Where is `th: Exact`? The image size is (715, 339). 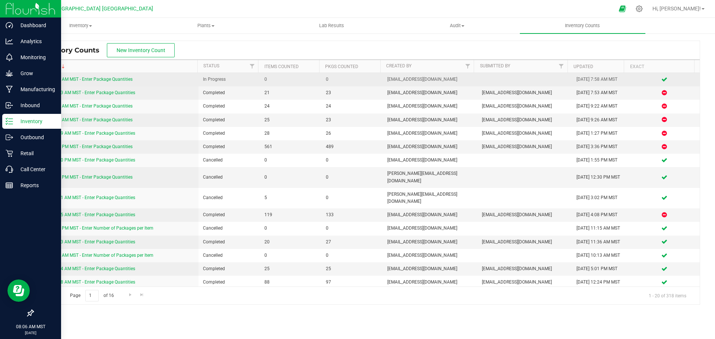 th: Exact is located at coordinates (659, 66).